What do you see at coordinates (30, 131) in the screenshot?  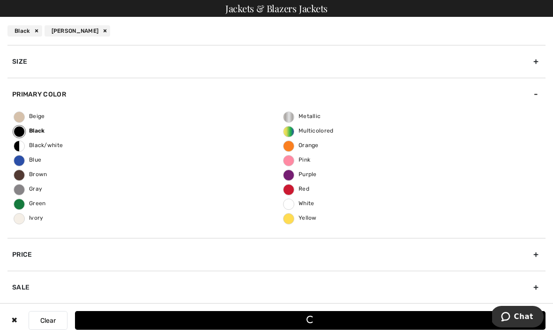 I see `span: Black` at bounding box center [30, 131].